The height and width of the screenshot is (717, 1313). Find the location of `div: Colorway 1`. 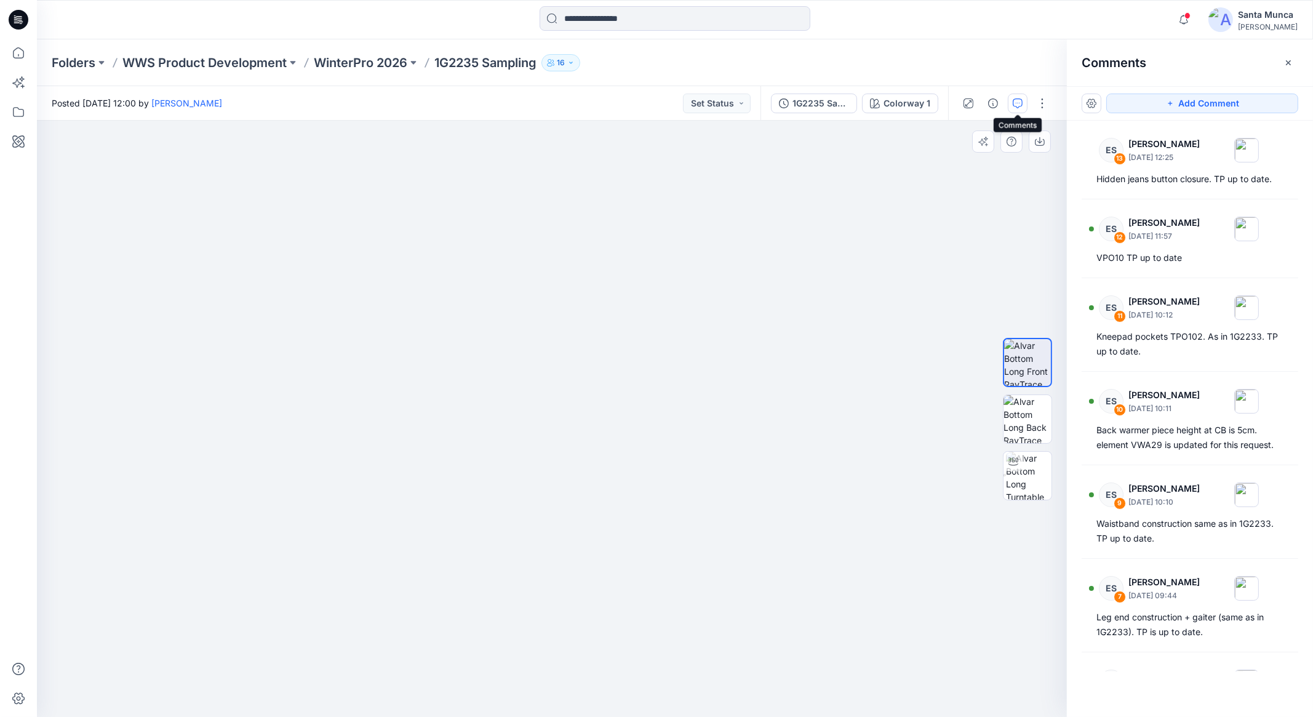

div: Colorway 1 is located at coordinates (907, 103).